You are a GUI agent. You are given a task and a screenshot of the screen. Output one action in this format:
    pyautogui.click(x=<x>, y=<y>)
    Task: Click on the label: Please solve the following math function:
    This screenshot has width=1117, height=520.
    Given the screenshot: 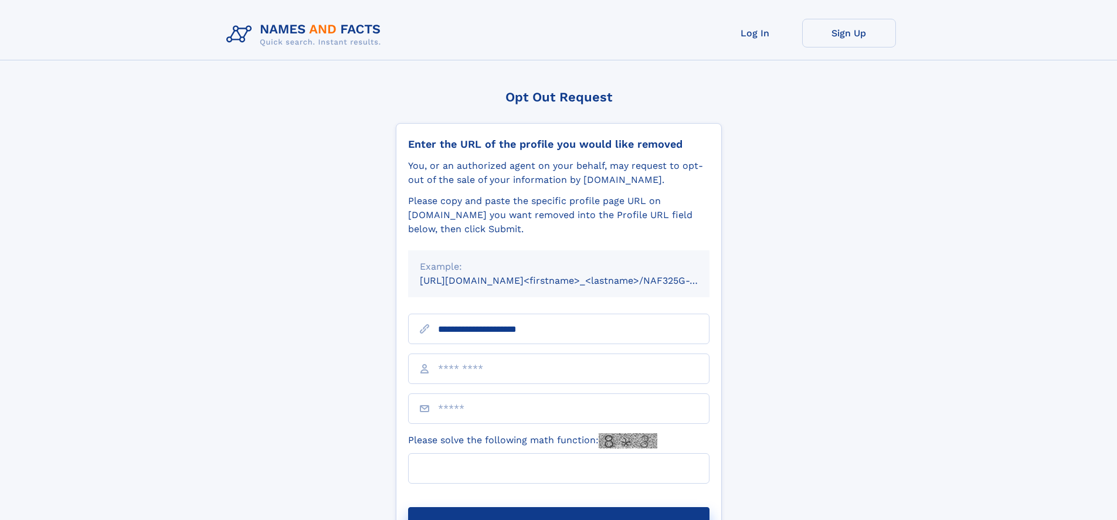 What is the action you would take?
    pyautogui.click(x=532, y=441)
    